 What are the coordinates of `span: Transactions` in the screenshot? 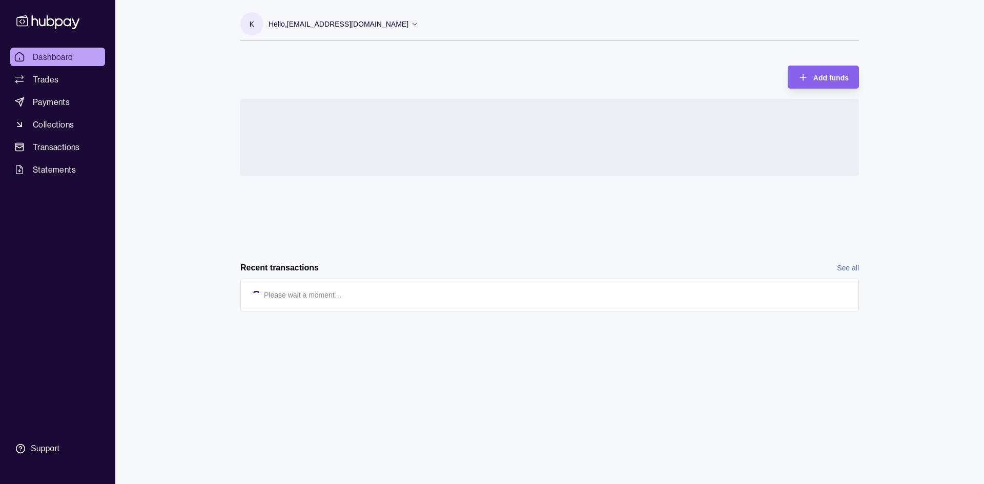 It's located at (56, 147).